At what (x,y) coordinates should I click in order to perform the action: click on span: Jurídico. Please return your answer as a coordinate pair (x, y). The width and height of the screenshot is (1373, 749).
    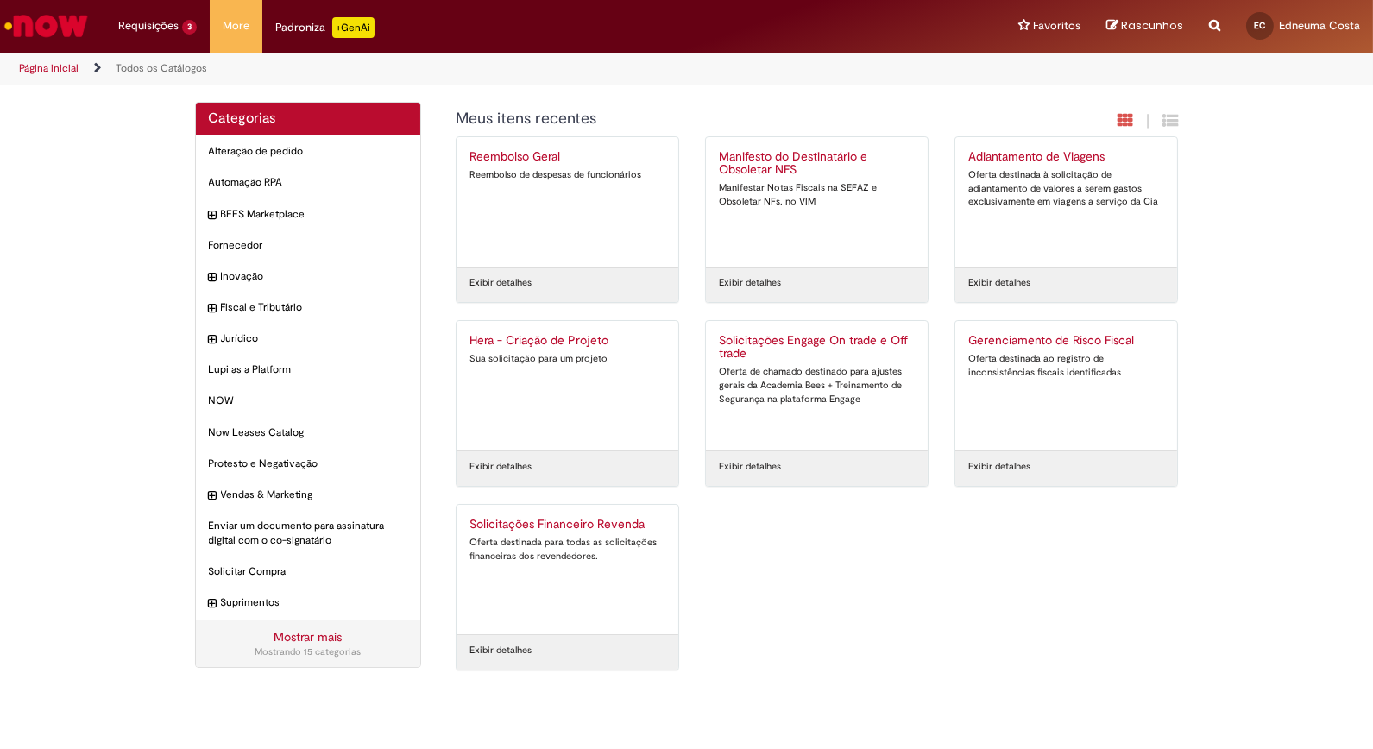
    Looking at the image, I should click on (314, 338).